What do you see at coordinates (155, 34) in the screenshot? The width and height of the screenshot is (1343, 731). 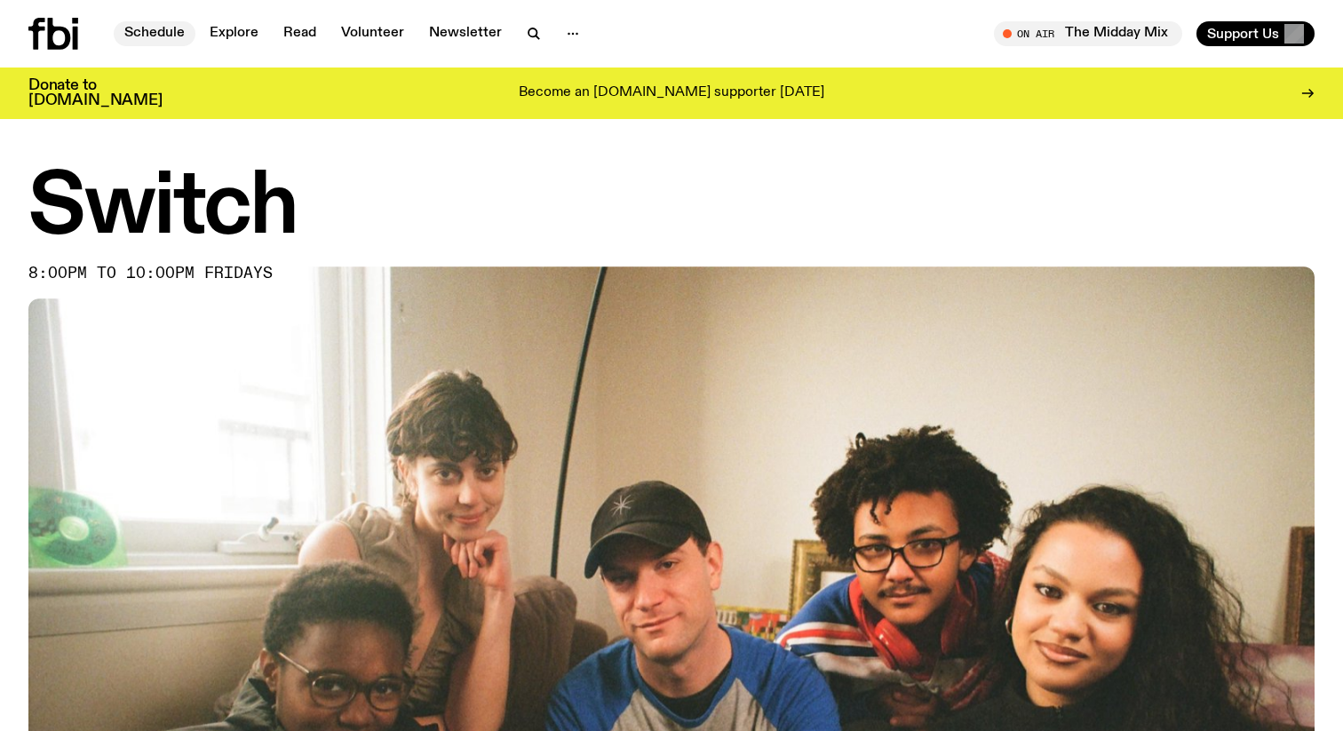 I see `a: Schedule` at bounding box center [155, 34].